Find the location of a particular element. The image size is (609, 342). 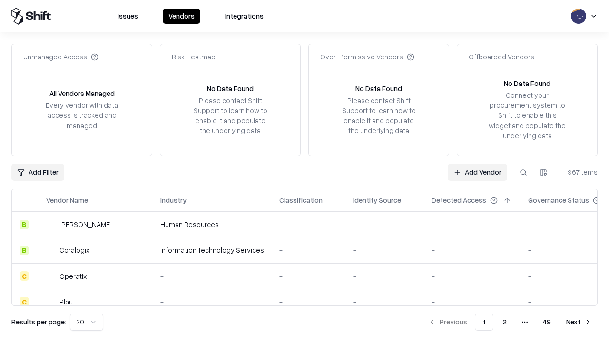

div: Offboarded Vendors is located at coordinates (501, 57).